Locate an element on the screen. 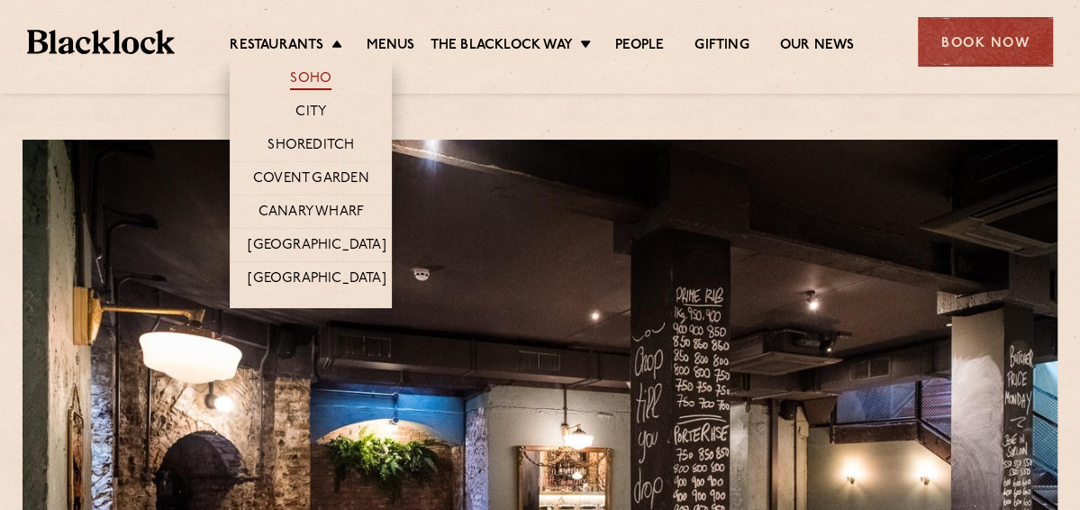 This screenshot has height=510, width=1080. a: Canary Wharf is located at coordinates (311, 214).